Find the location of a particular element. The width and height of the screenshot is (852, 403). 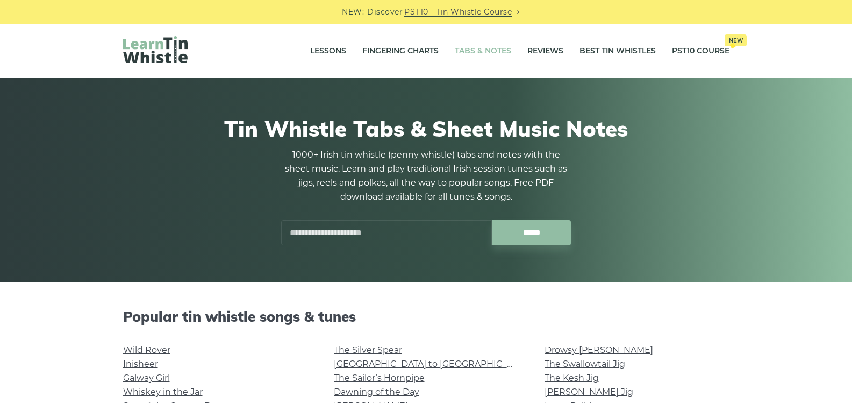

a: Dawning of the Day is located at coordinates (376, 392).